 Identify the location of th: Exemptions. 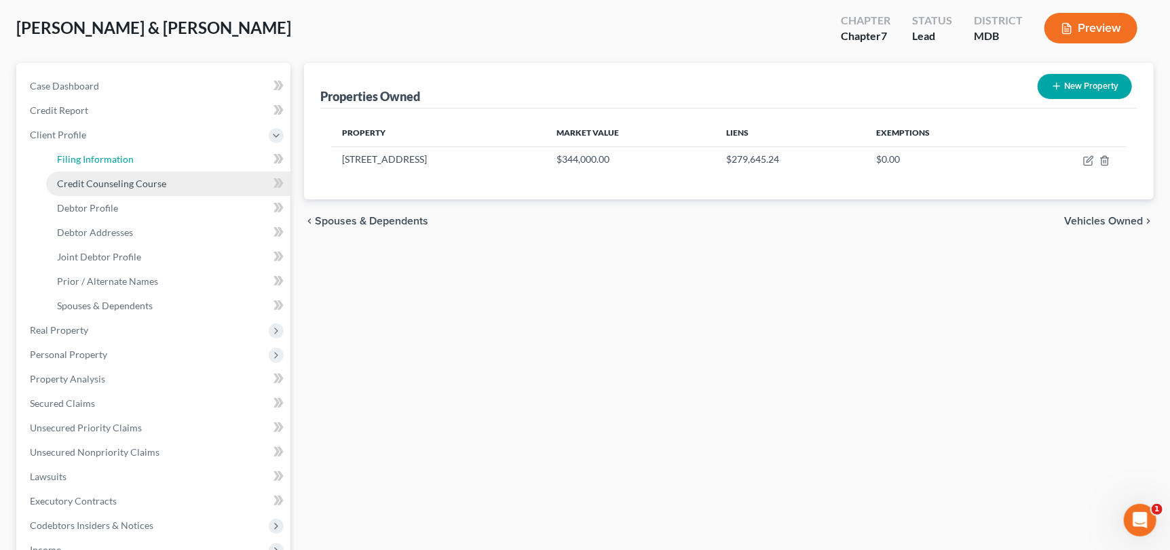
(941, 133).